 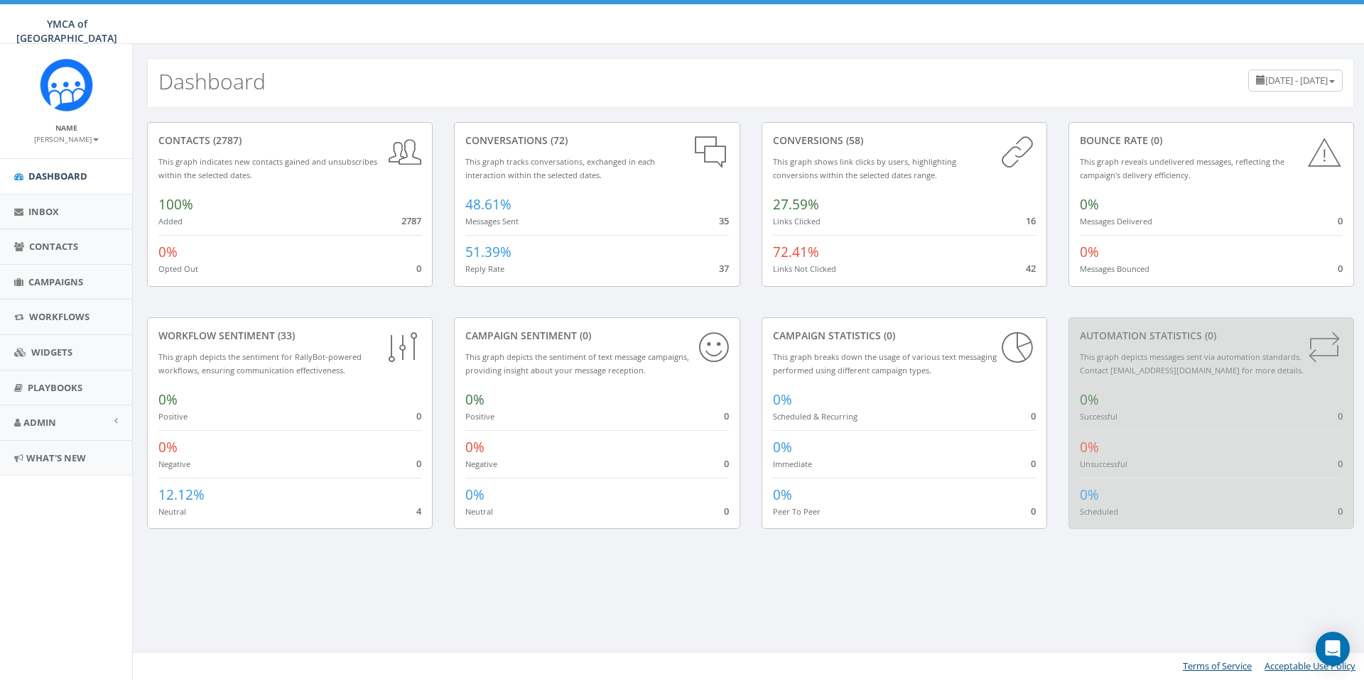 I want to click on small: Unsuccessful, so click(x=1103, y=464).